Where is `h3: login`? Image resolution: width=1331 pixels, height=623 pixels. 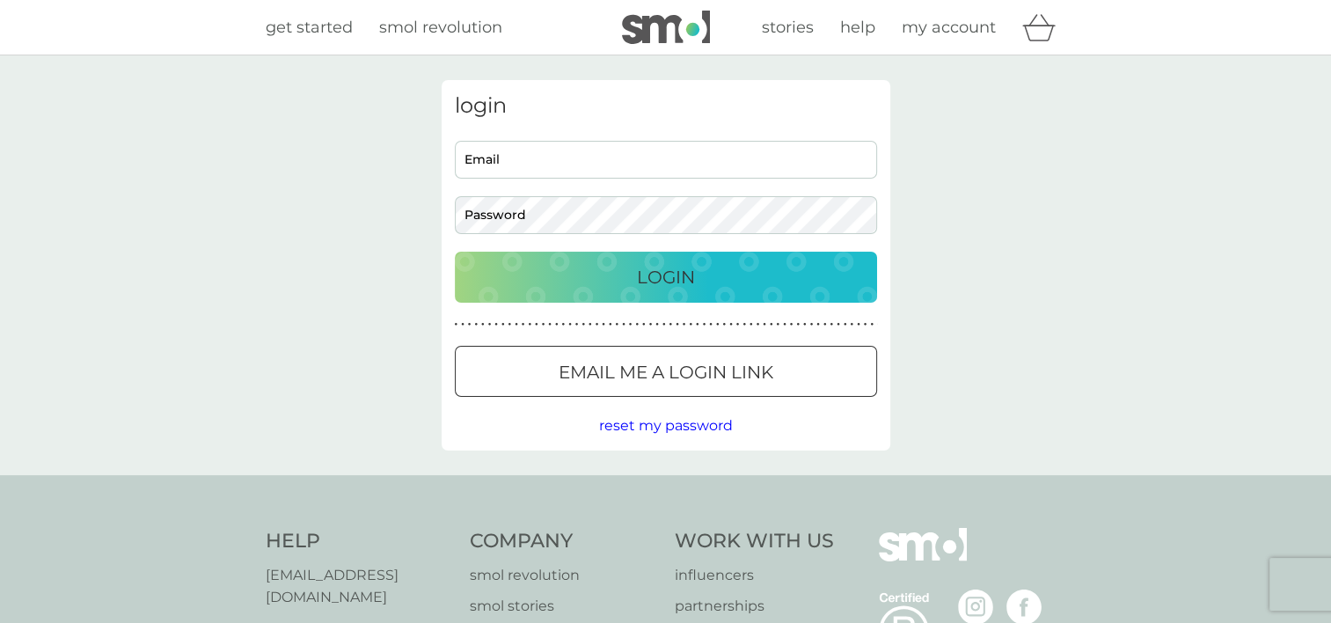
h3: login is located at coordinates (666, 106).